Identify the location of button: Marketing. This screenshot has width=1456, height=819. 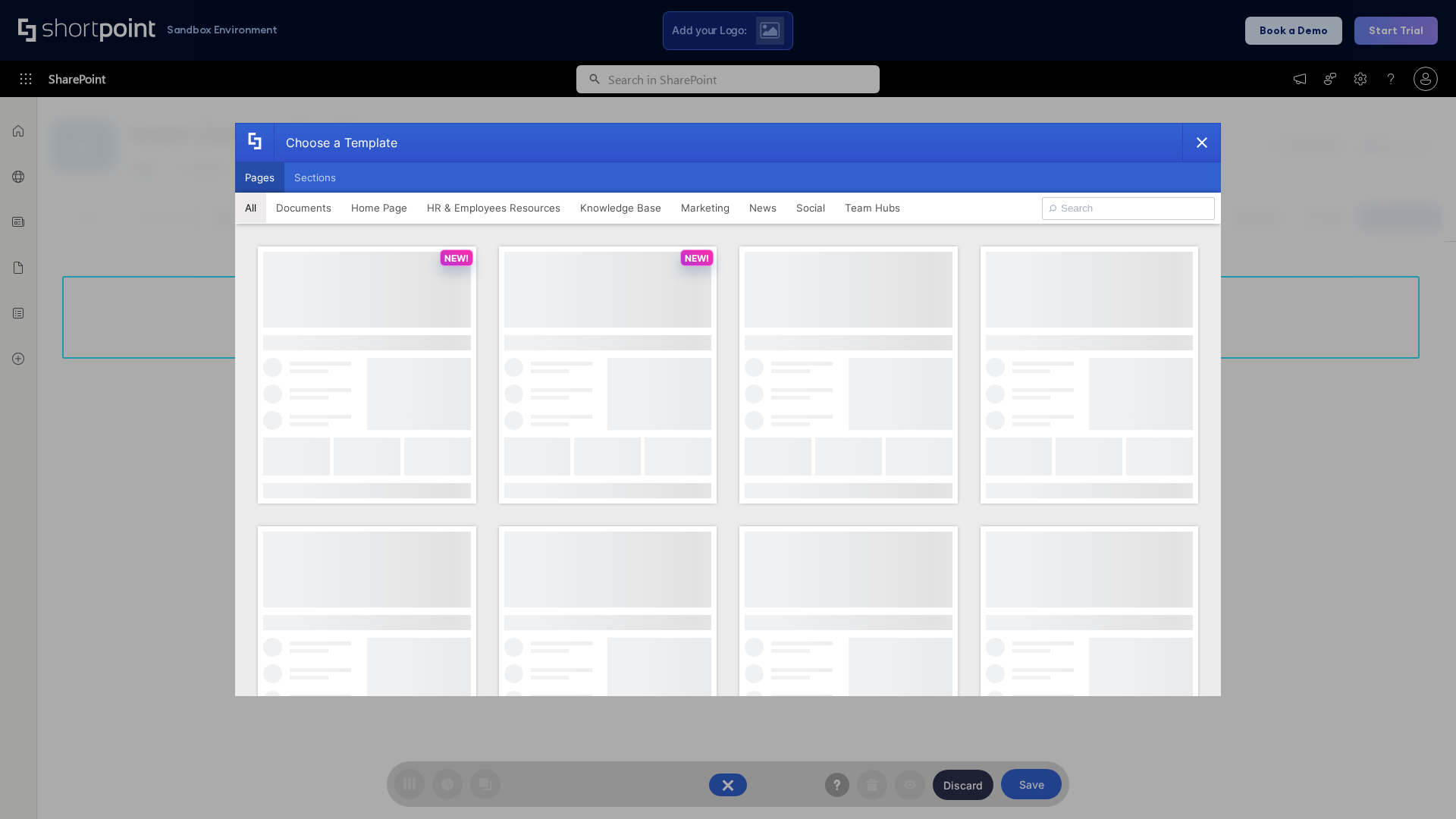
(705, 208).